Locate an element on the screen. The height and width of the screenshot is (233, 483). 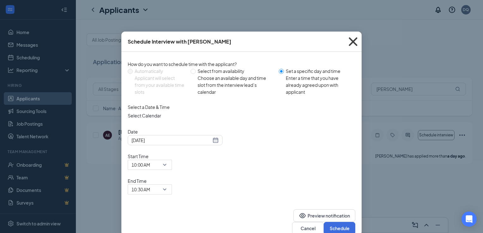
div: Select a Date & Time is located at coordinates (242, 107).